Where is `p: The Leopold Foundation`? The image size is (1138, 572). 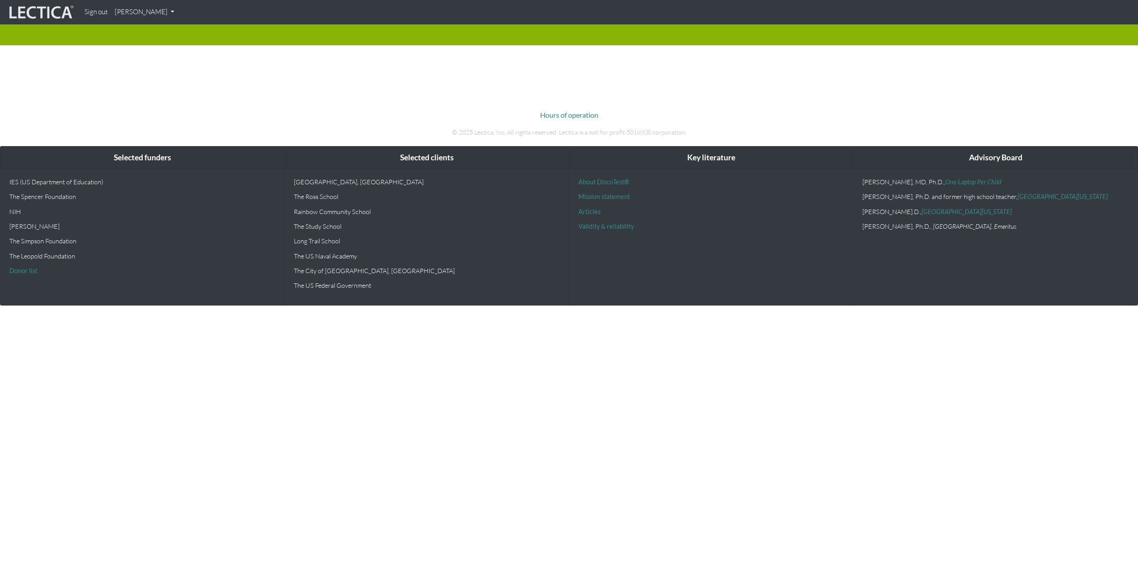 p: The Leopold Foundation is located at coordinates (142, 256).